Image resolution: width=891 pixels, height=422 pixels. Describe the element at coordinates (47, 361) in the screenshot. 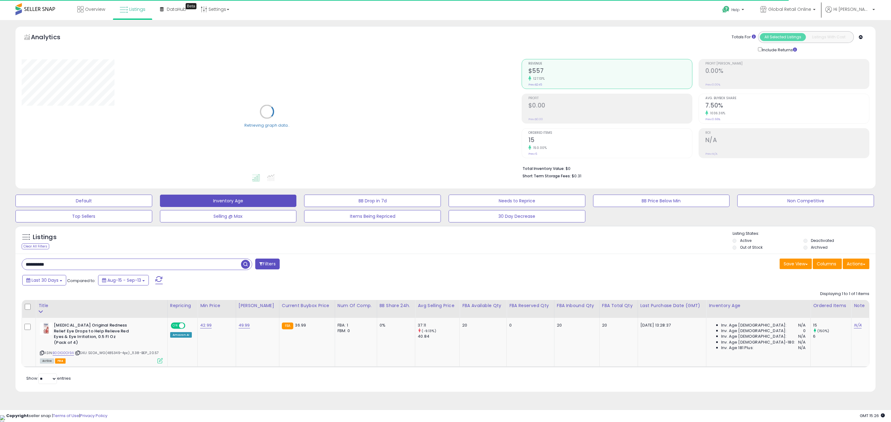

I see `span: All listings currently available for purchase on Amazon` at that location.